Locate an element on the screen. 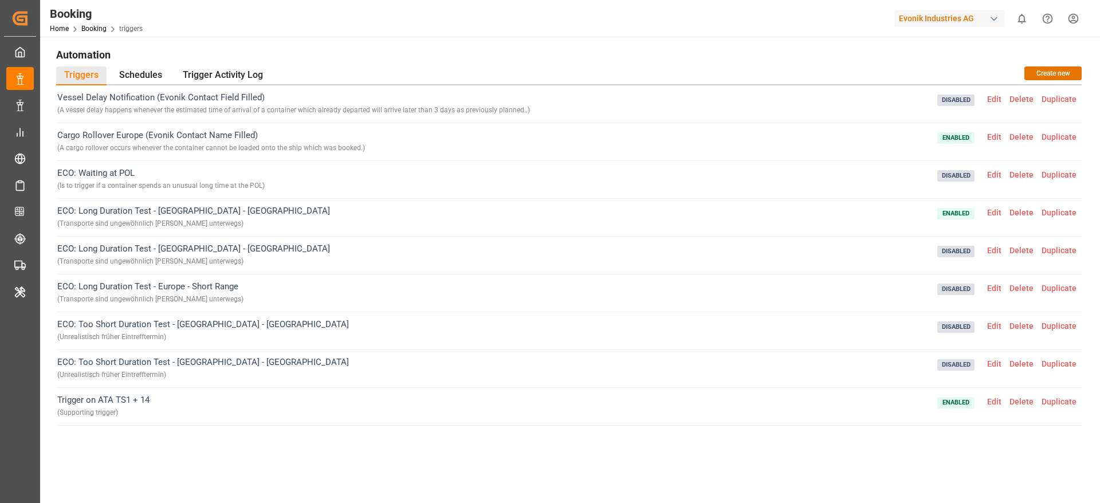  div: Schedules is located at coordinates (140, 76).